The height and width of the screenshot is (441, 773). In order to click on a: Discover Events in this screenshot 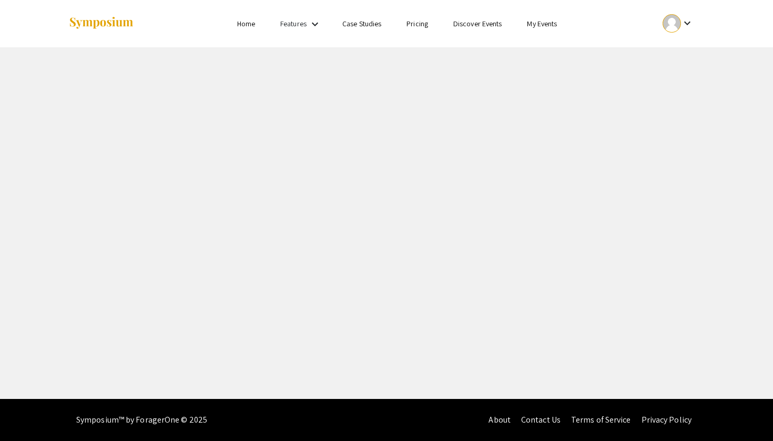, I will do `click(477, 24)`.